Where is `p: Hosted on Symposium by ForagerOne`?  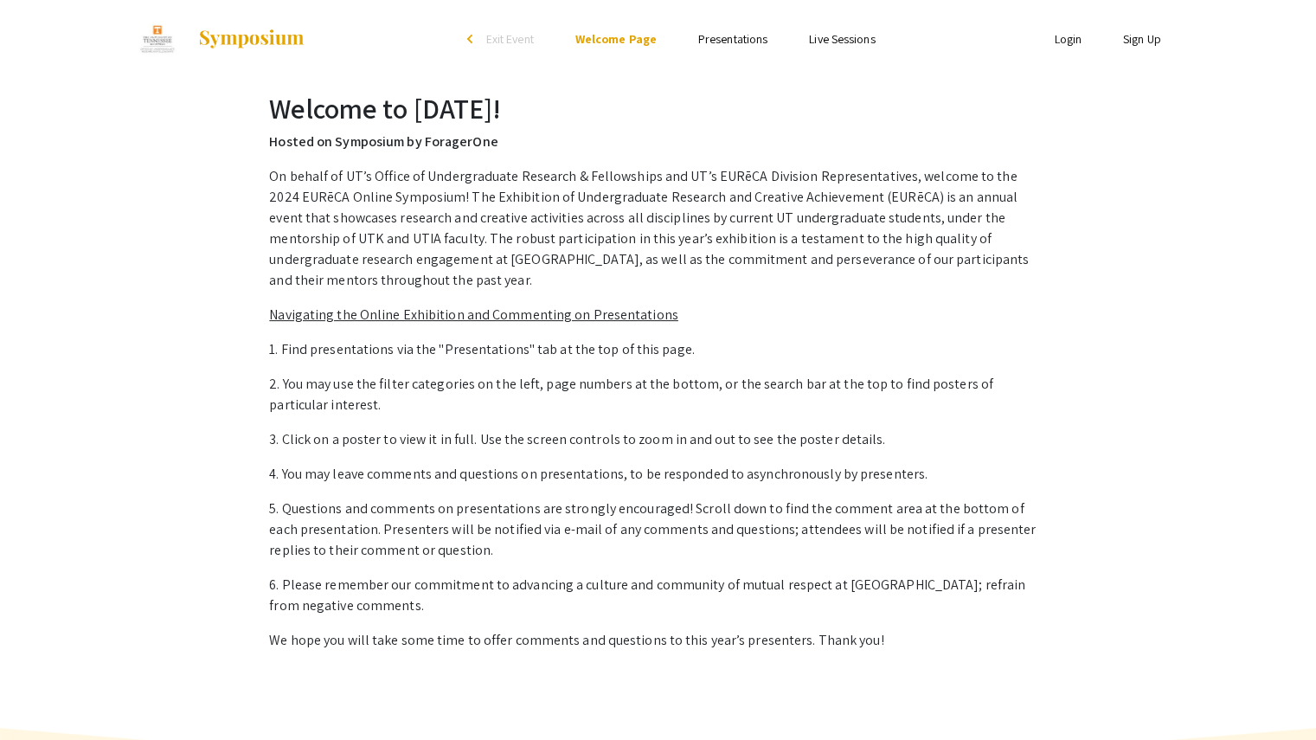
p: Hosted on Symposium by ForagerOne is located at coordinates (658, 142).